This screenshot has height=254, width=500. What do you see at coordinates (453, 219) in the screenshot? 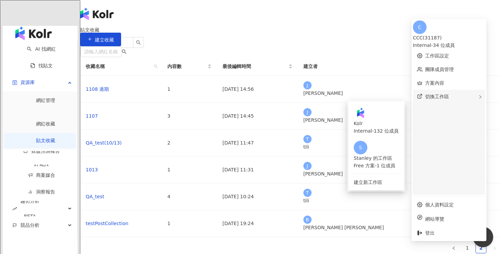
I see `span: 網站導覽` at bounding box center [453, 219].